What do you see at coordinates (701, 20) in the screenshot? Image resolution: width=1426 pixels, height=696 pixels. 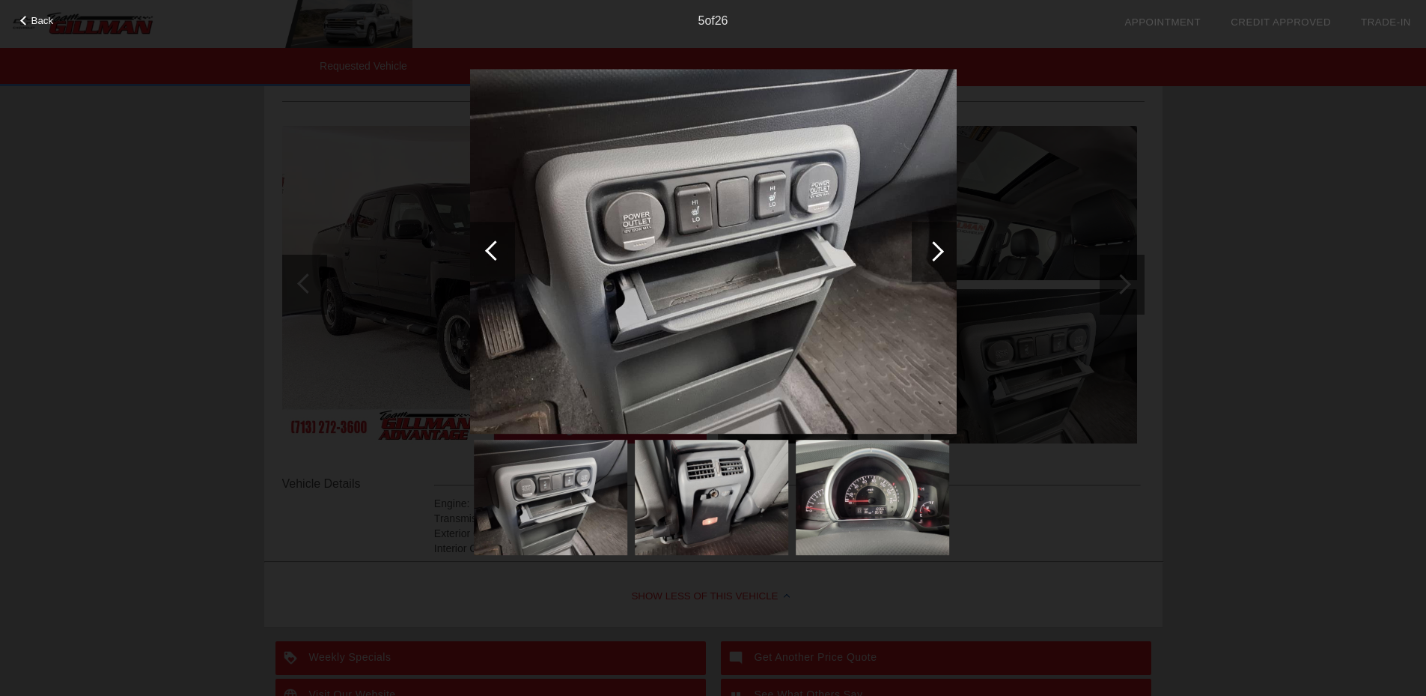 I see `span: 5` at bounding box center [701, 20].